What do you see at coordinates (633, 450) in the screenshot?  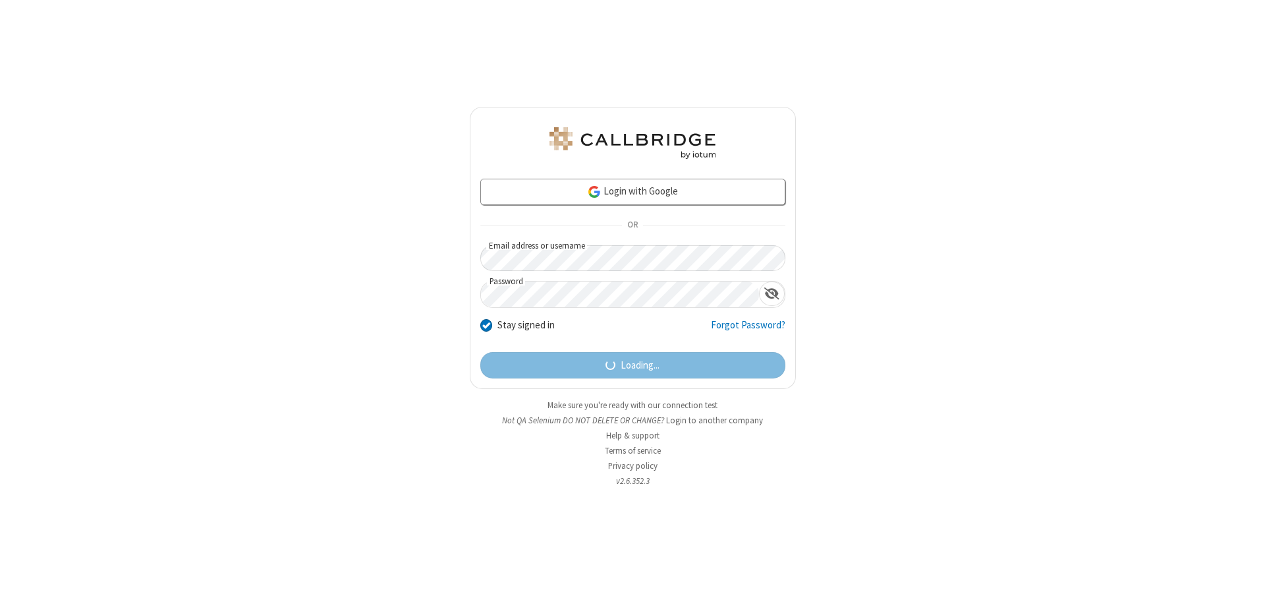 I see `a: Terms of service` at bounding box center [633, 450].